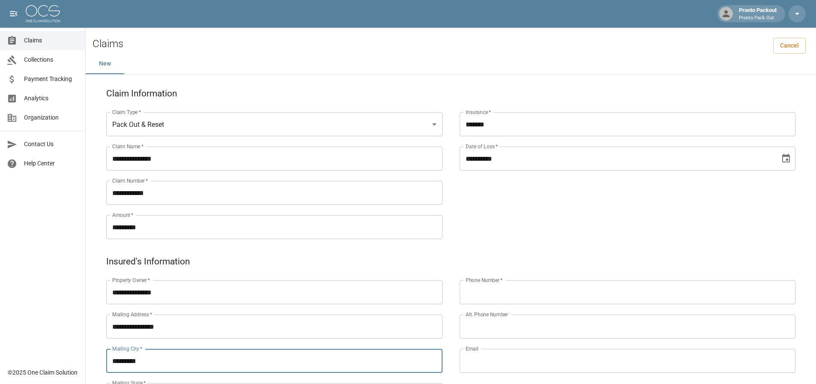 This screenshot has height=384, width=816. I want to click on button: New, so click(105, 64).